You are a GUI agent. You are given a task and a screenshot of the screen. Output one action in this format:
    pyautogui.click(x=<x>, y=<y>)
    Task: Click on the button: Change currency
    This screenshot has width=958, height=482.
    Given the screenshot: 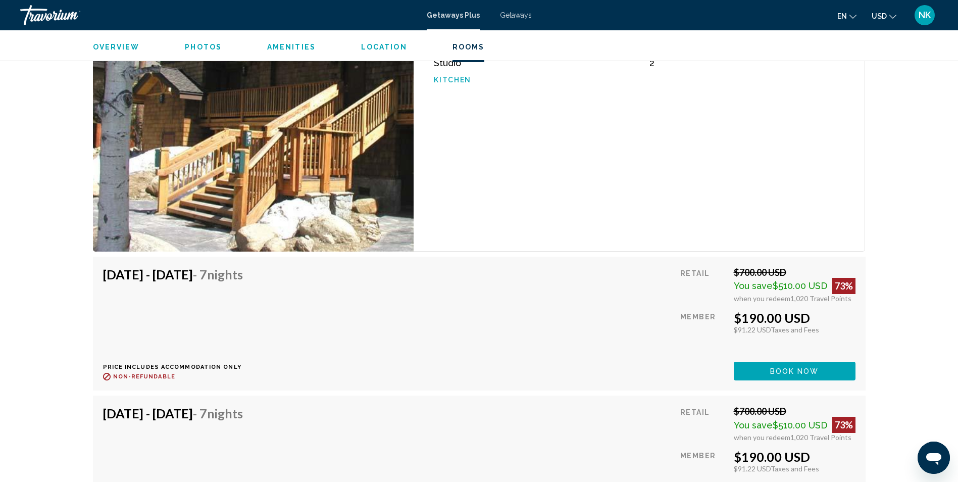 What is the action you would take?
    pyautogui.click(x=884, y=16)
    